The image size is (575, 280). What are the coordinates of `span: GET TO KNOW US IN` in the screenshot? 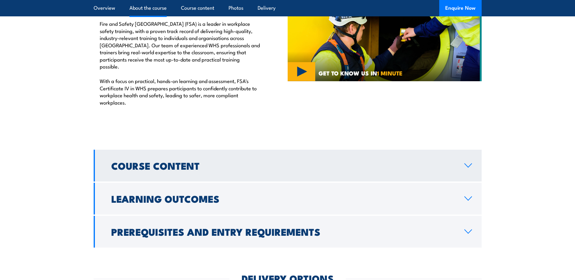 It's located at (361, 73).